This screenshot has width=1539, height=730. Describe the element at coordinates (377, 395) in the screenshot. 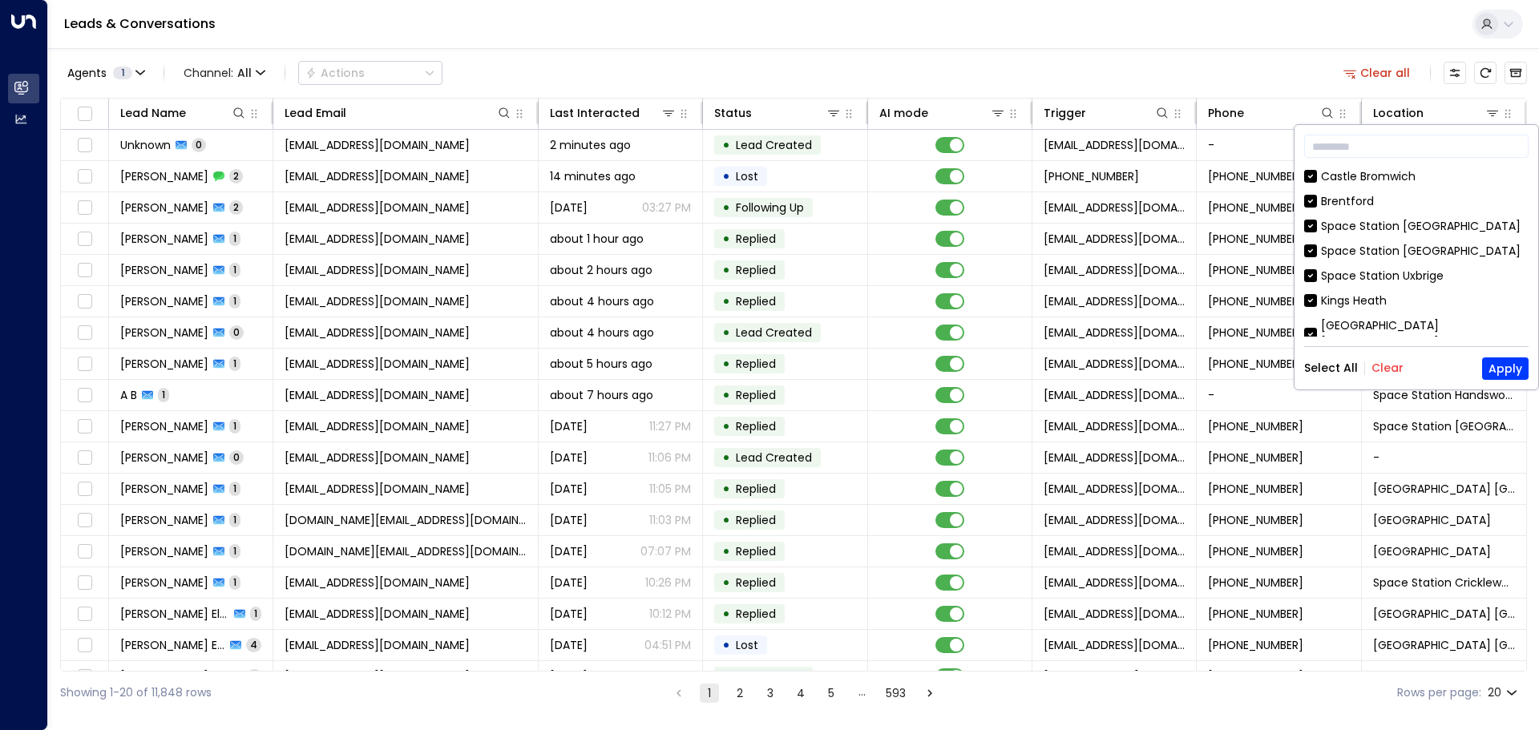

I see `span: Samaina2004@hotmail.com` at that location.